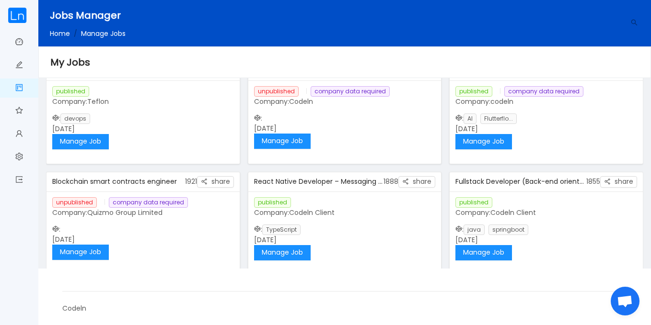  Describe the element at coordinates (19, 158) in the screenshot. I see `a: icon: setting` at that location.